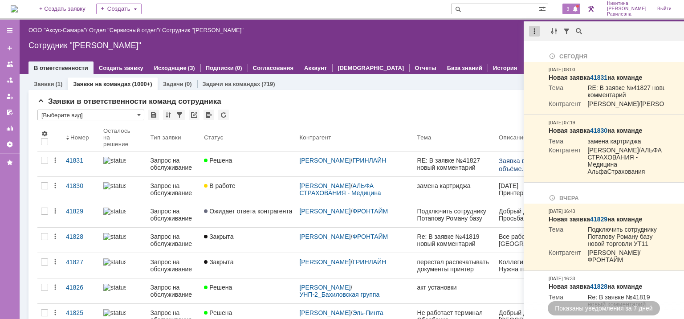 The width and height of the screenshot is (684, 319). Describe the element at coordinates (370, 236) in the screenshot. I see `a: ФРОНТАЙМ` at that location.